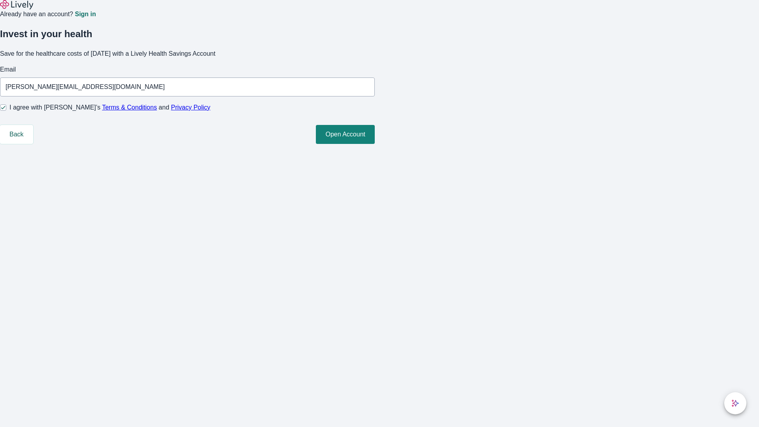 The image size is (759, 427). What do you see at coordinates (85, 14) in the screenshot?
I see `div: Sign in` at bounding box center [85, 14].